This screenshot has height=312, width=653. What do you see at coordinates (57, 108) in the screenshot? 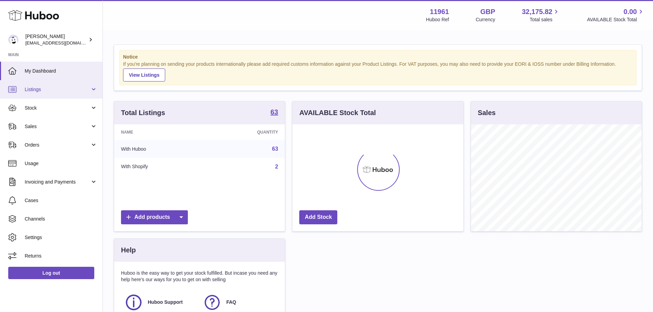
I see `span: Stock` at bounding box center [57, 108].